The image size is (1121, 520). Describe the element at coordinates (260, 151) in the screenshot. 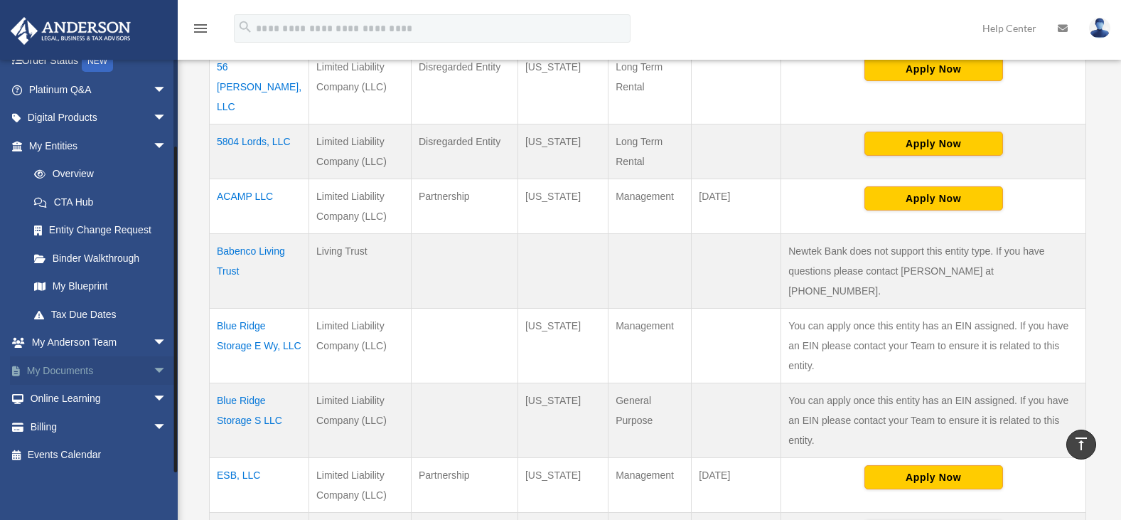

I see `td: 5804 Lords, LLC` at that location.